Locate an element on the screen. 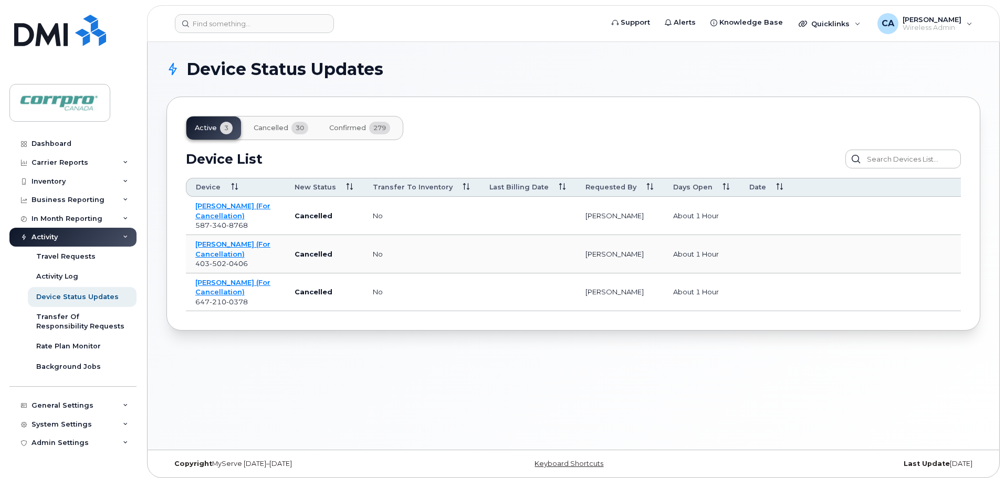 This screenshot has height=478, width=1005. span: 502 is located at coordinates (218, 264).